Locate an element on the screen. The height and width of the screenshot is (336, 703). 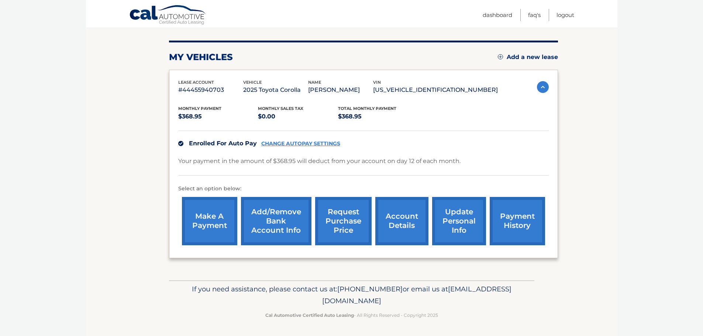
p: - All Rights Reserved - Copyright 2025 is located at coordinates (352, 315).